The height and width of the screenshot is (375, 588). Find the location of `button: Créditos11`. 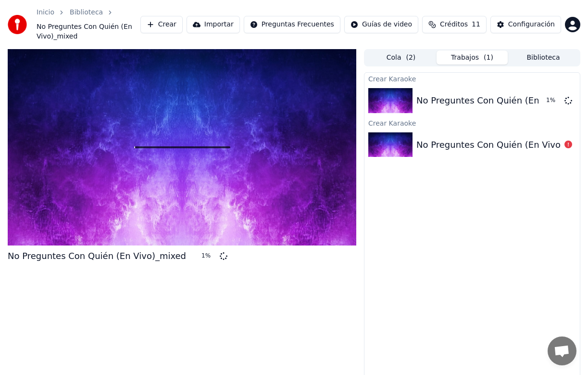

button: Créditos11 is located at coordinates (455, 25).